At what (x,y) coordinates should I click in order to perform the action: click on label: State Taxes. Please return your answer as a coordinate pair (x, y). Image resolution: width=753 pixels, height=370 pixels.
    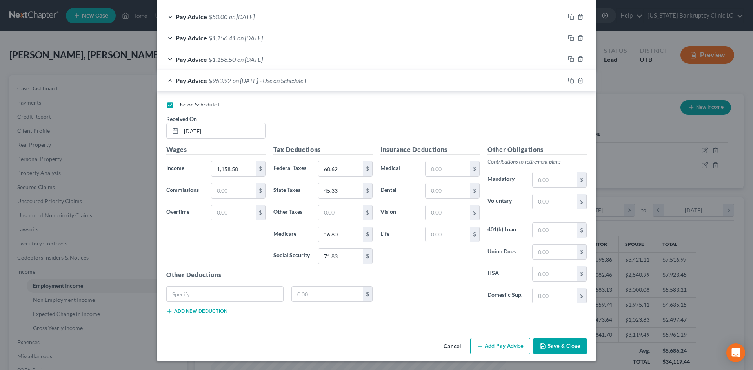
    Looking at the image, I should click on (292, 191).